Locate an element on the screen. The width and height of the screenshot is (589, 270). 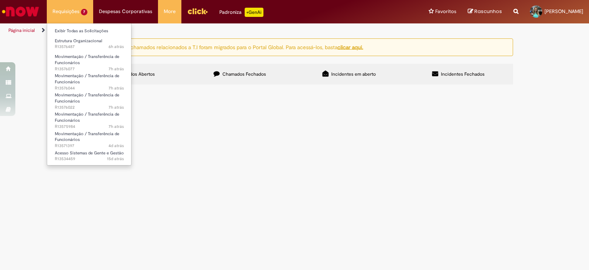
span: 6h atrás is located at coordinates (116, 46).